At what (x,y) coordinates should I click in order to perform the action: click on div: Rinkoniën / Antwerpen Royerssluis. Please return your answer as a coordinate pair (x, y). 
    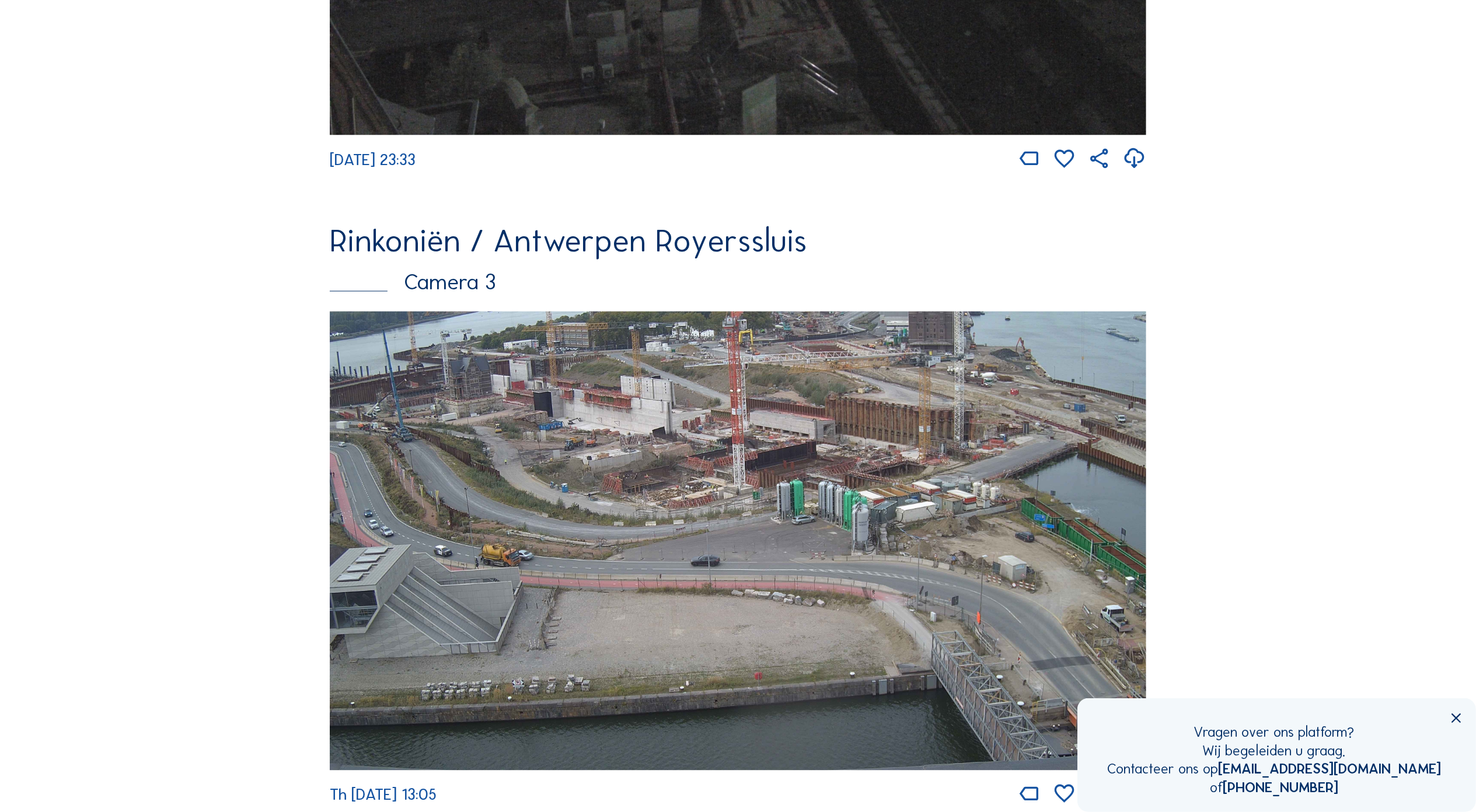
    Looking at the image, I should click on (738, 241).